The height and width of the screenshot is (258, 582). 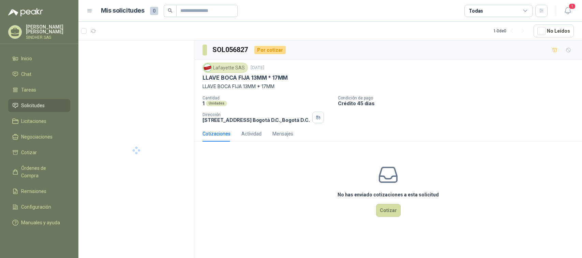 What do you see at coordinates (567, 11) in the screenshot?
I see `button: 1` at bounding box center [567, 11].